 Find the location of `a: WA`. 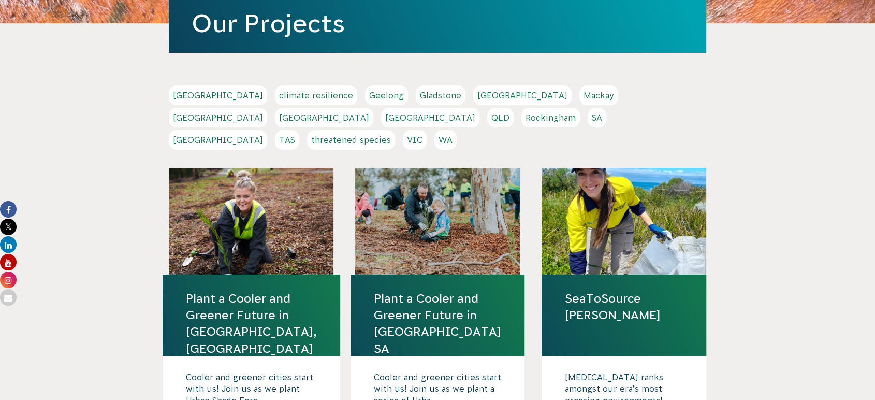

a: WA is located at coordinates (445, 140).